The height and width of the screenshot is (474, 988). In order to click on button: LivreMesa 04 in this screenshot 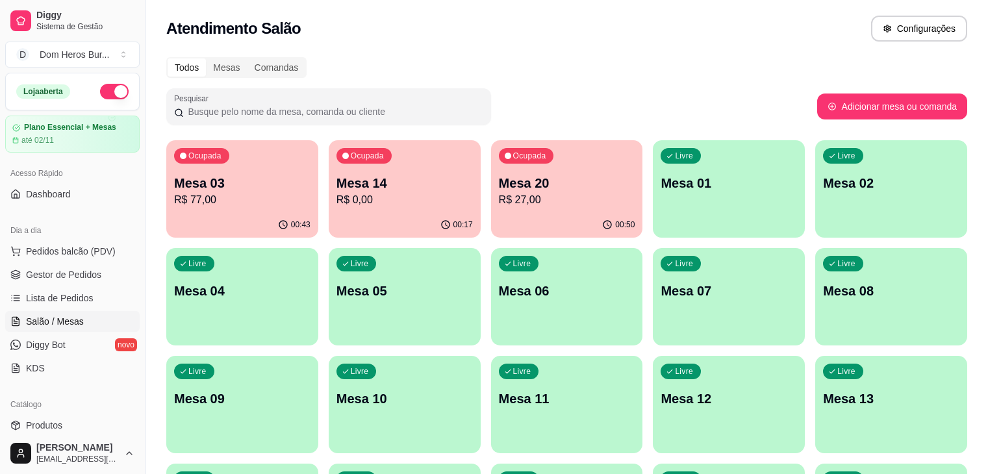, I will do `click(242, 297)`.